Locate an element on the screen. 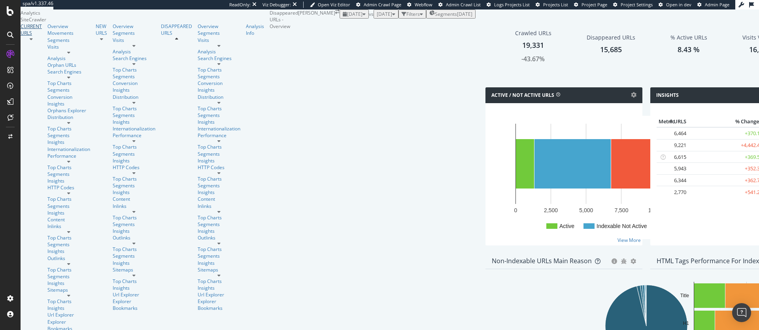 This screenshot has height=330, width=759. a: Distribution is located at coordinates (134, 97).